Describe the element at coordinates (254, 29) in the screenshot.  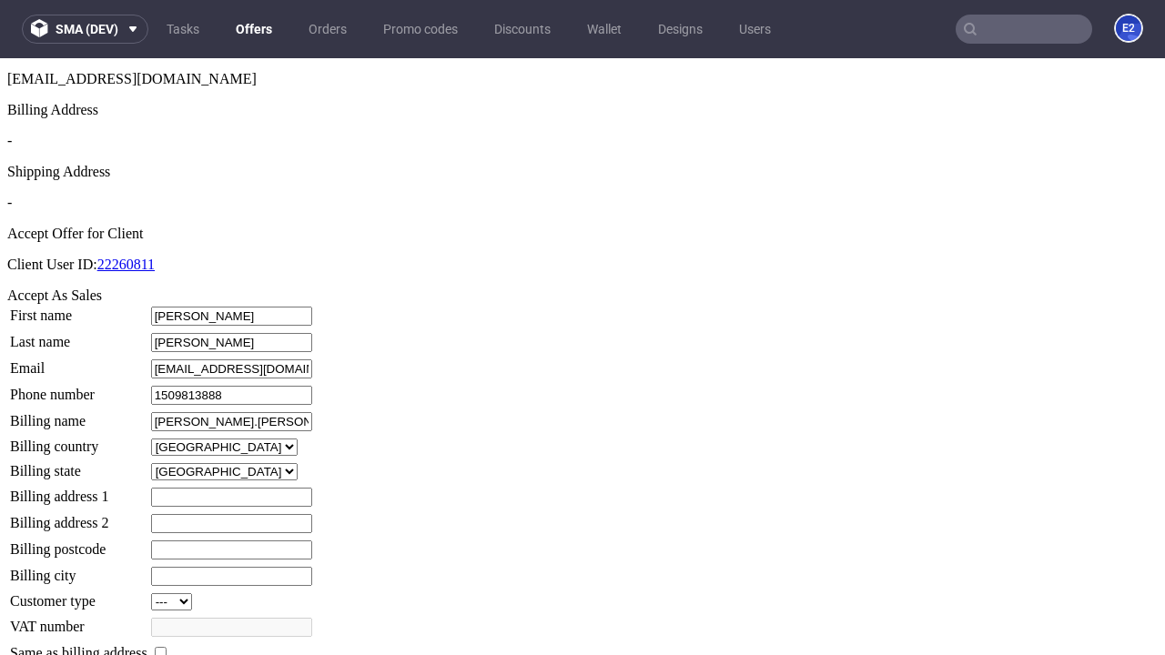
I see `a: Offers` at that location.